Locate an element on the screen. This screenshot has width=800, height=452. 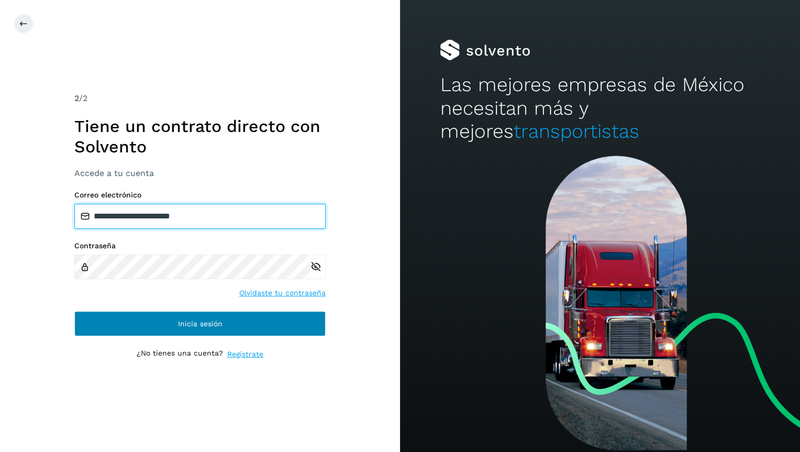
span: 2 is located at coordinates (76, 98).